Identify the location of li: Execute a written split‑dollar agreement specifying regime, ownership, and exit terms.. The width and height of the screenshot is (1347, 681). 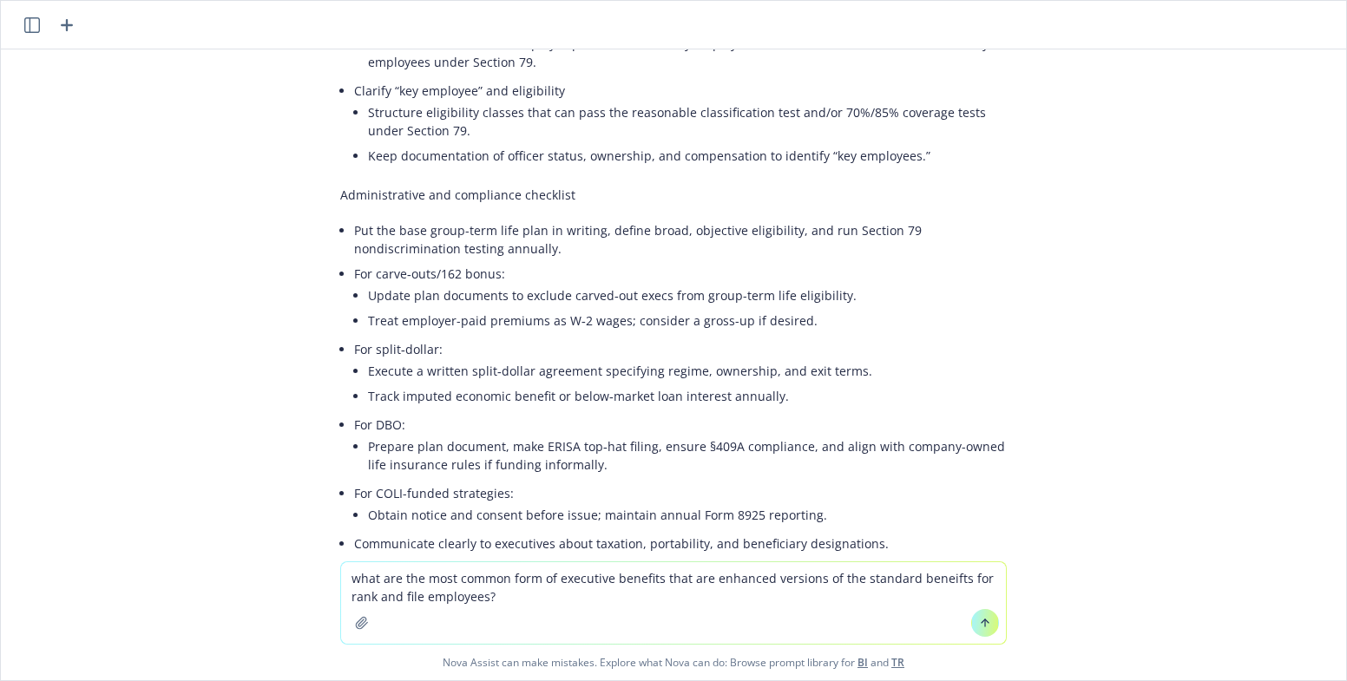
(688, 371).